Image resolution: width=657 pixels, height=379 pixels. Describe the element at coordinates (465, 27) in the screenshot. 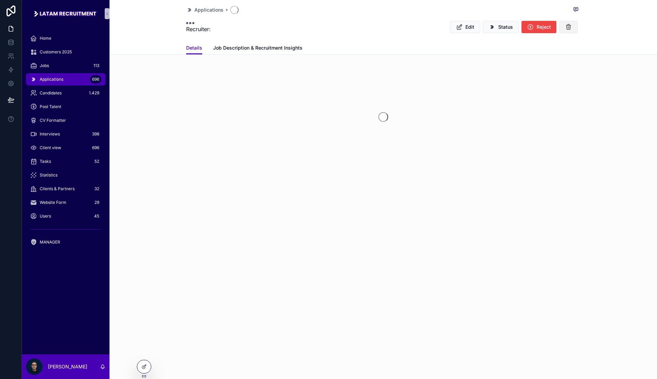

I see `button: Edit` at that location.